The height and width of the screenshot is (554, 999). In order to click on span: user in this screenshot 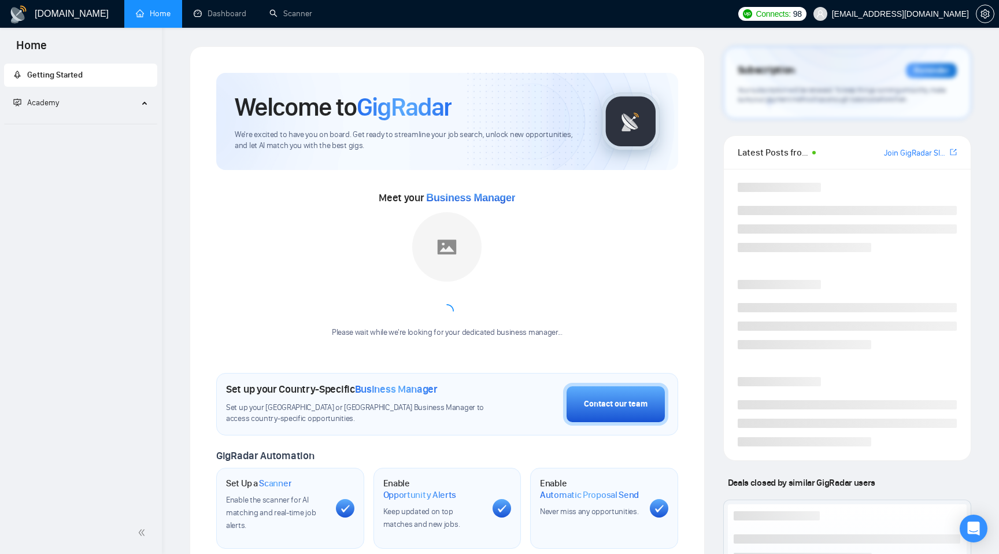, I will do `click(821, 14)`.